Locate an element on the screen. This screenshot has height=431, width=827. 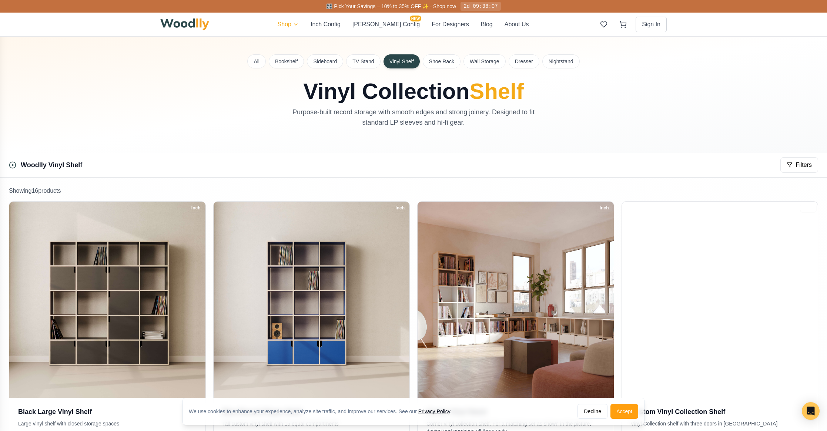
button: Sign In is located at coordinates (651, 24).